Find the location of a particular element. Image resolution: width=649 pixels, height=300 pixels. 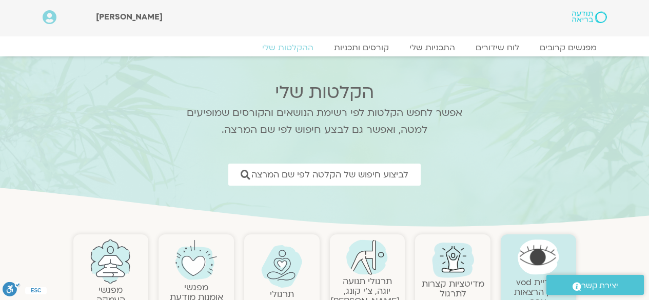

span: יצירת קשר is located at coordinates (599, 286).